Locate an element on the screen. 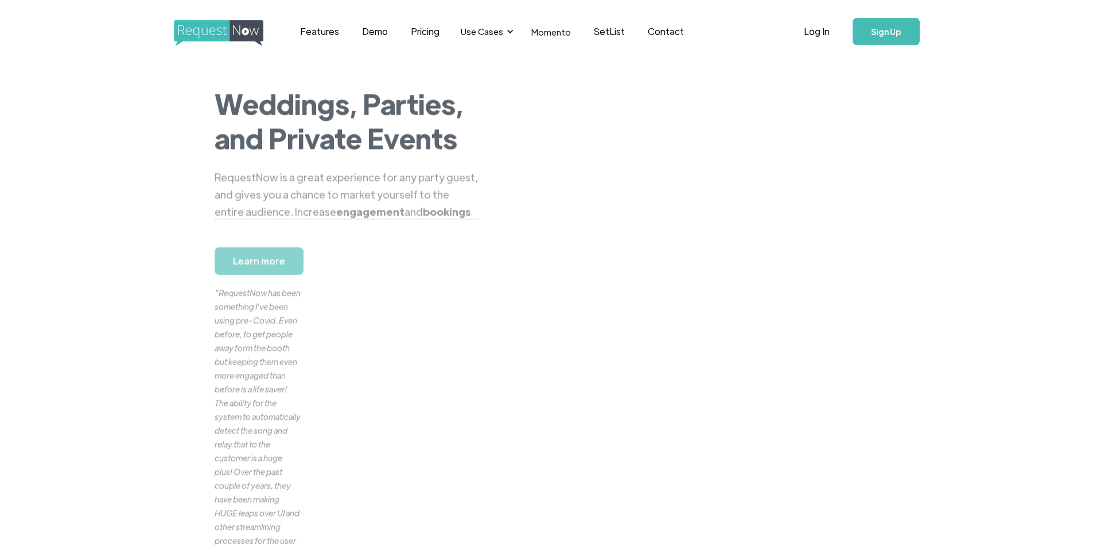 The height and width of the screenshot is (550, 1093). a: Log In is located at coordinates (816, 32).